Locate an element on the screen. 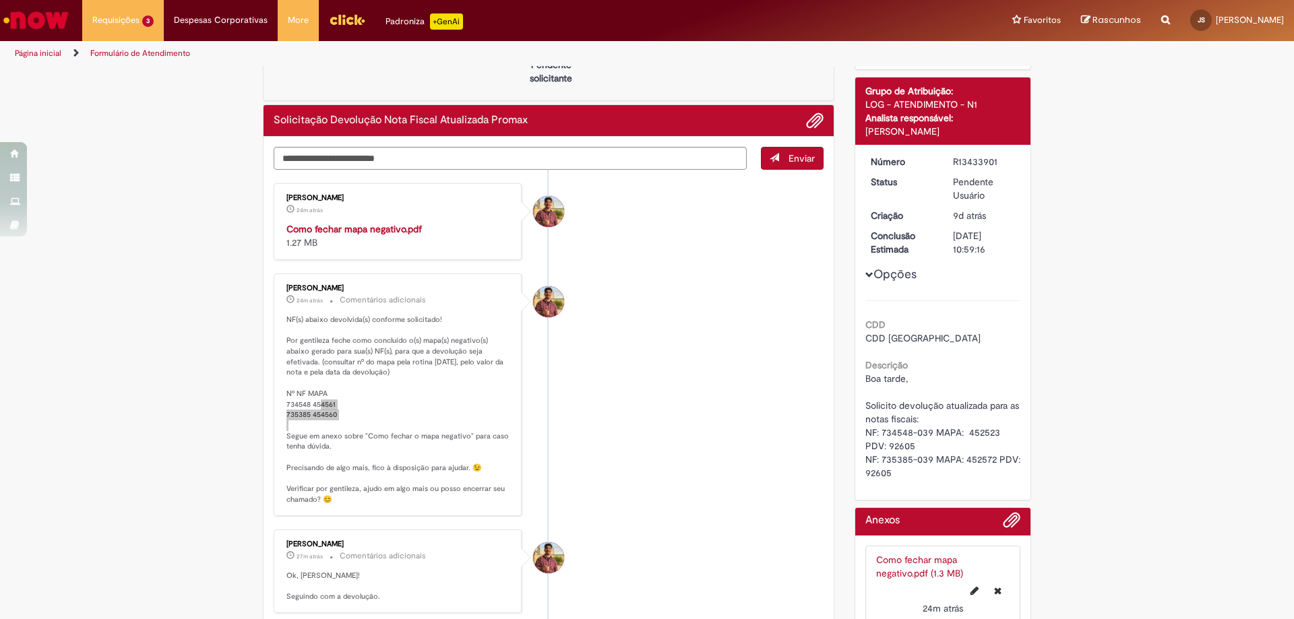  dt: Conclusão Estimada is located at coordinates (902, 243).